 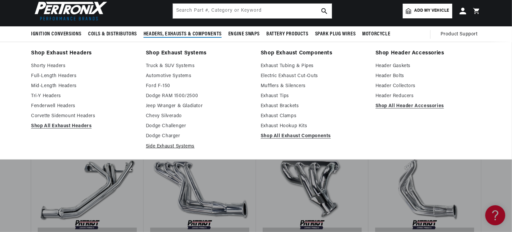 What do you see at coordinates (427, 11) in the screenshot?
I see `a: Add my vehicle` at bounding box center [427, 11].